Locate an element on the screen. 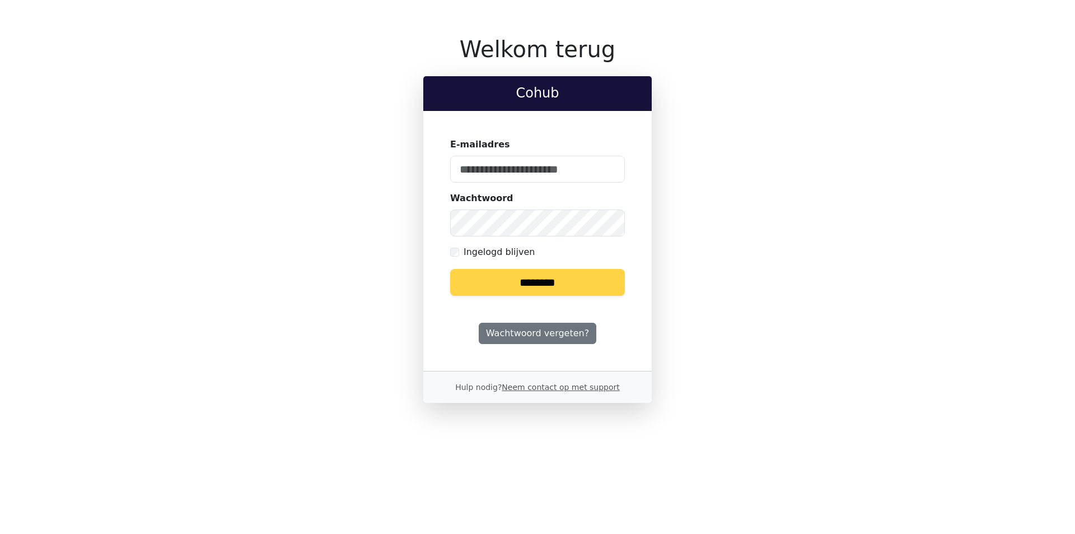 The image size is (1075, 534). h1: Welkom terug is located at coordinates (538, 49).